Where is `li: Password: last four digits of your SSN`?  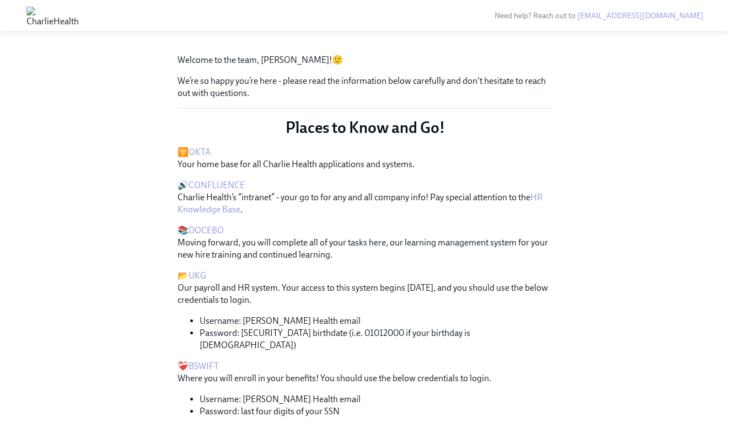
li: Password: last four digits of your SSN is located at coordinates (376, 411).